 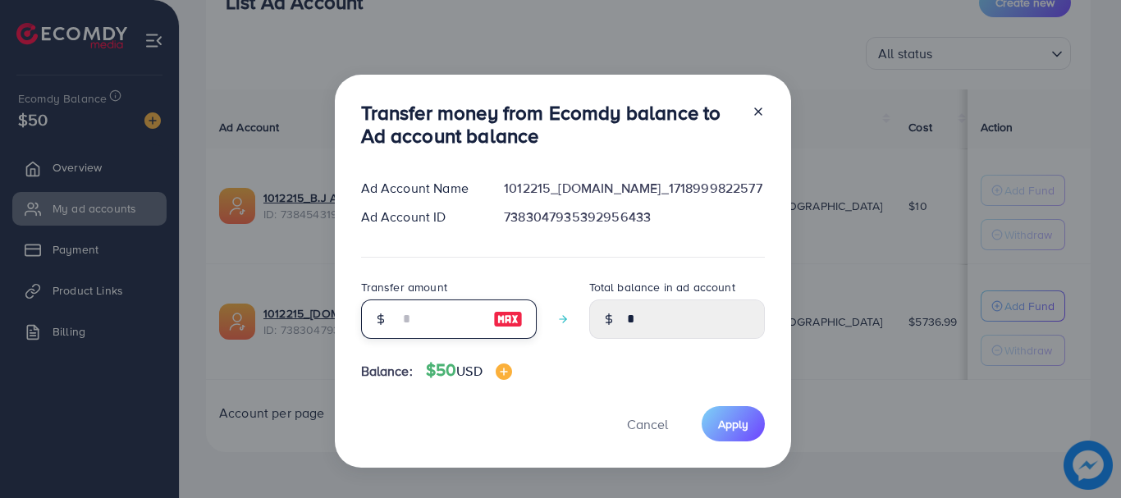 What do you see at coordinates (647, 424) in the screenshot?
I see `span: Cancel` at bounding box center [647, 424].